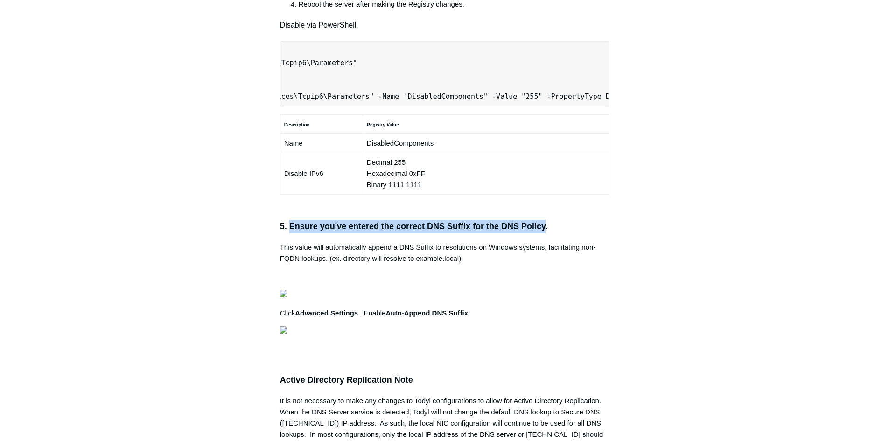  Describe the element at coordinates (284, 330) in the screenshot. I see `img: 27414169404179` at that location.